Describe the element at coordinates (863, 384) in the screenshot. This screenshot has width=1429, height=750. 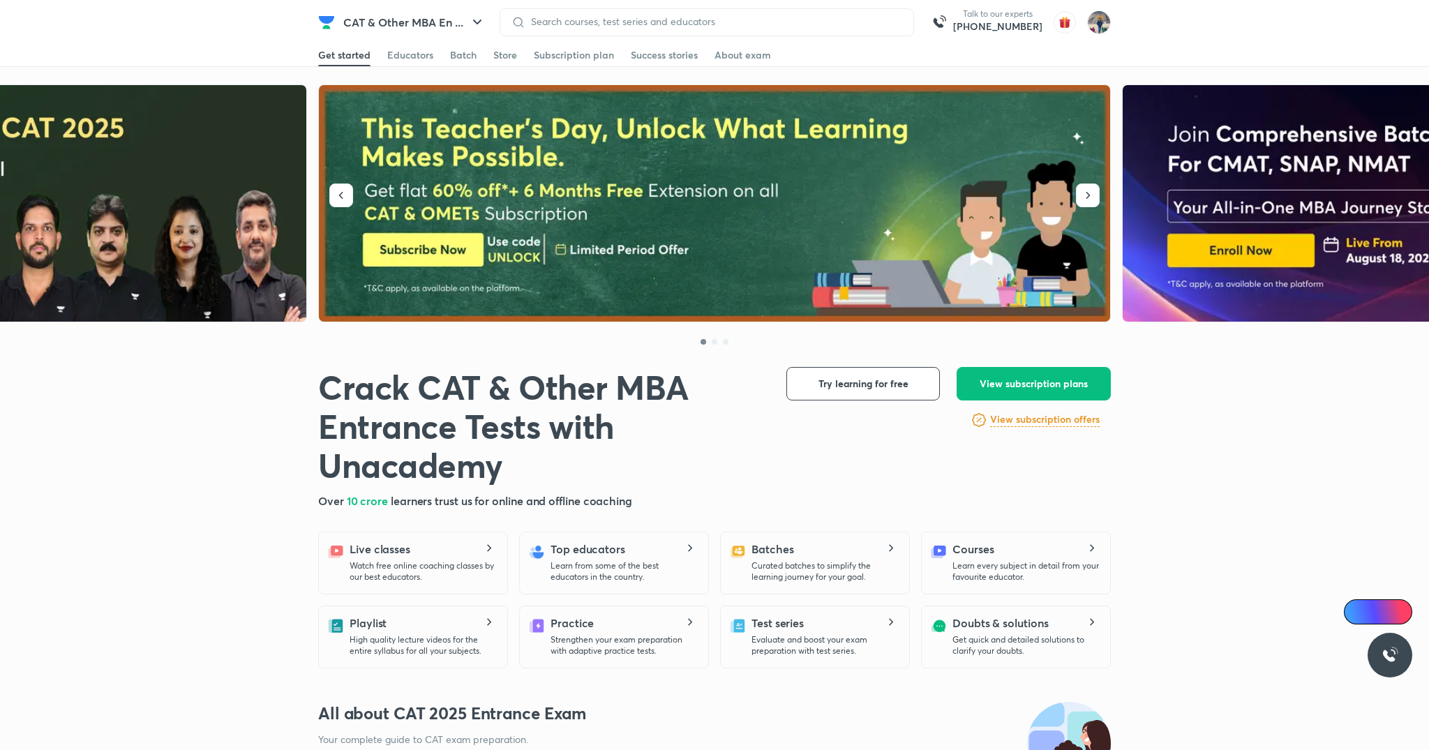
I see `button: Try learning for free` at that location.